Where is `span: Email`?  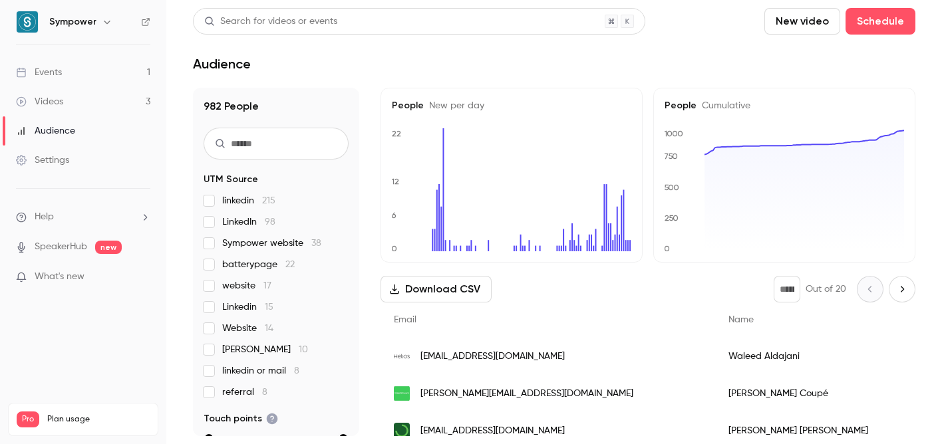
span: Email is located at coordinates (405, 320).